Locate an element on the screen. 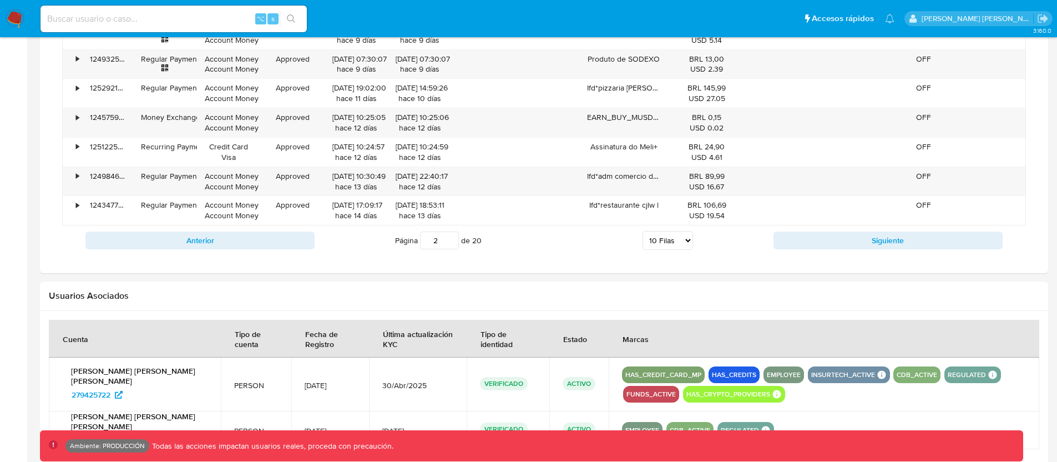 The width and height of the screenshot is (1057, 462). span: 3.160.0 is located at coordinates (1042, 31).